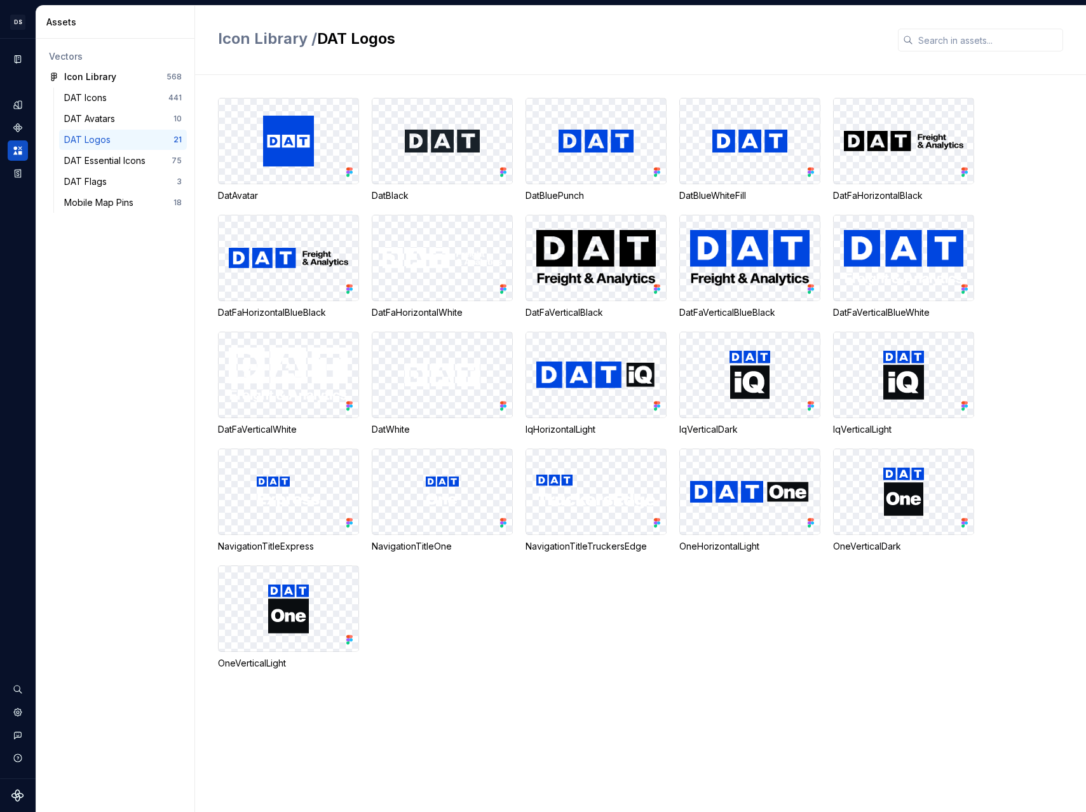 The width and height of the screenshot is (1086, 812). Describe the element at coordinates (289, 663) in the screenshot. I see `div: OneVerticalLight` at that location.